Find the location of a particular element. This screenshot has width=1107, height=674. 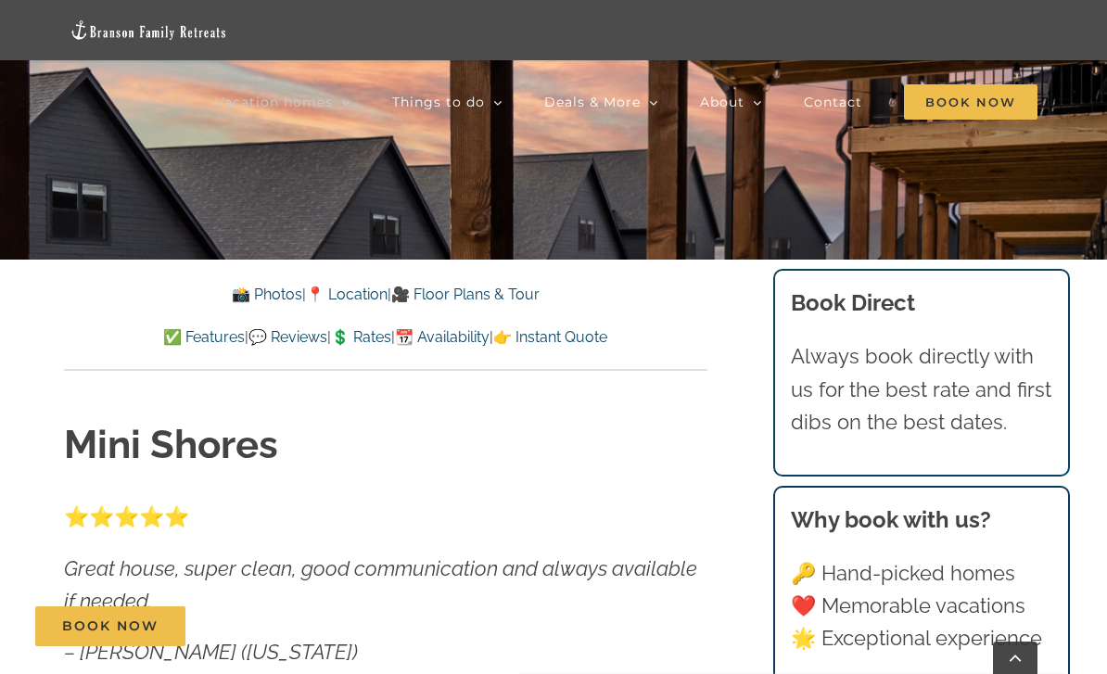

a: 🎥 Floor Plans & Tour is located at coordinates (465, 294).